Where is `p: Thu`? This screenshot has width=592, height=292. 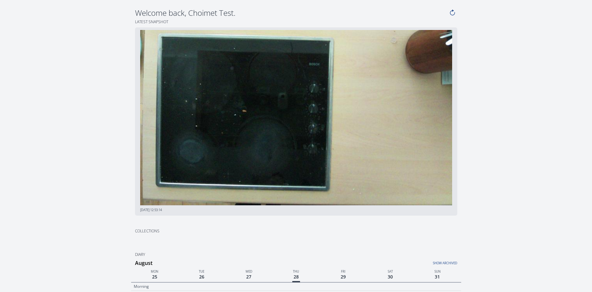
p: Thu is located at coordinates (296, 271).